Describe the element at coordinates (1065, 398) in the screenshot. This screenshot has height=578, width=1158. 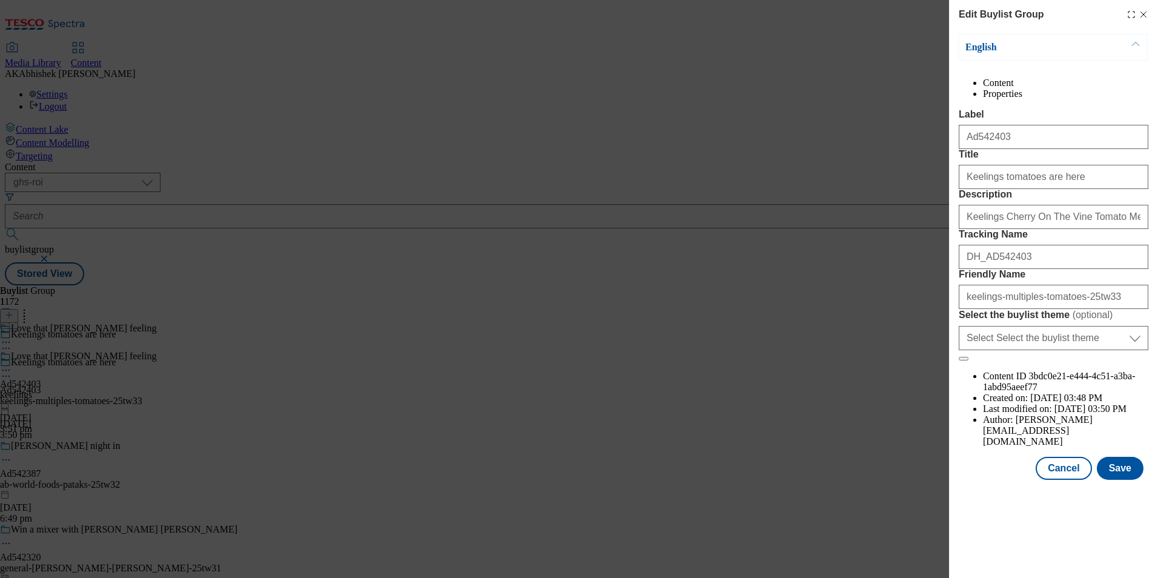
I see `li: Created on:` at that location.